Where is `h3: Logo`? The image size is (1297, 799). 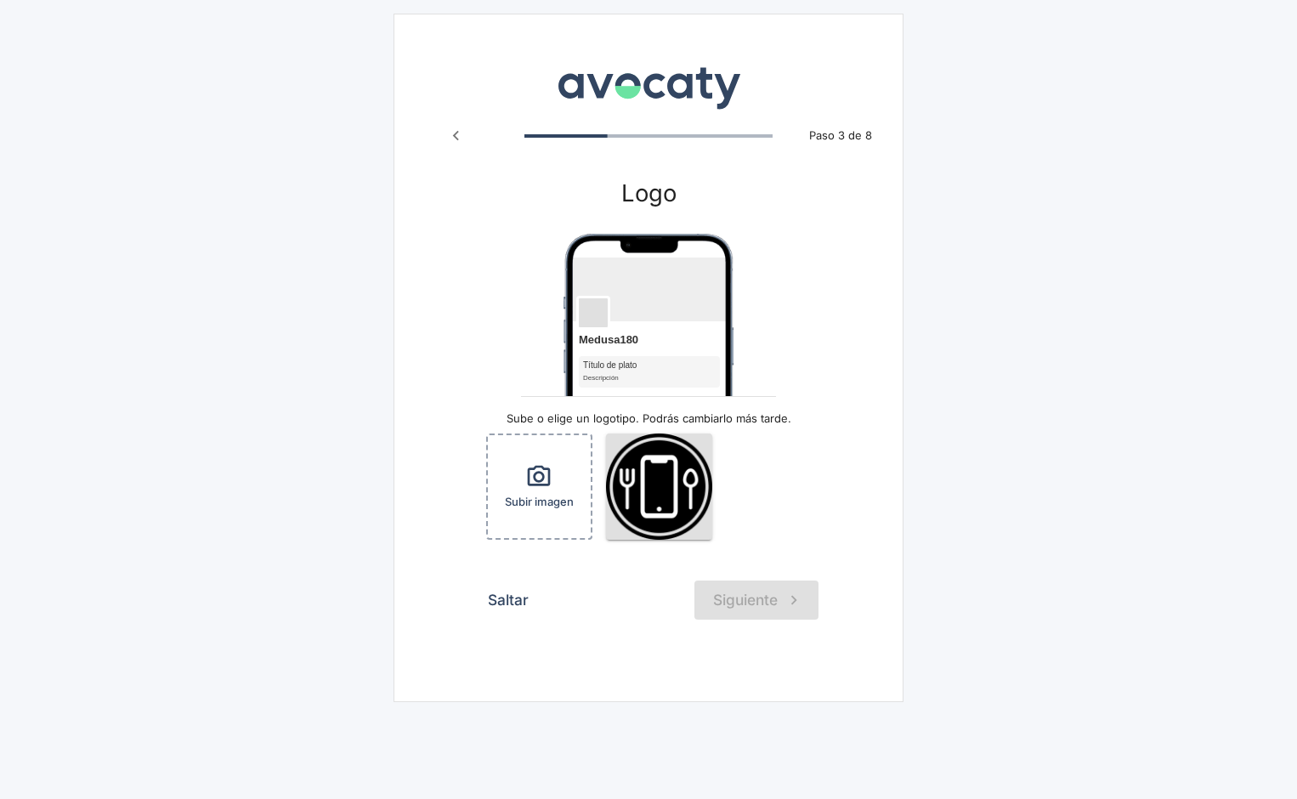 h3: Logo is located at coordinates (648, 193).